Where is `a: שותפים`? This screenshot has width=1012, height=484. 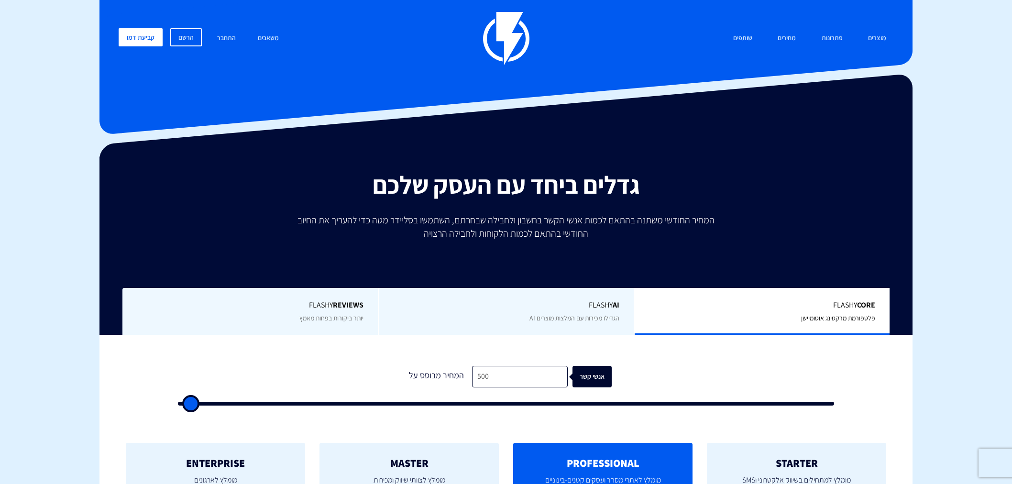
a: שותפים is located at coordinates (742, 38).